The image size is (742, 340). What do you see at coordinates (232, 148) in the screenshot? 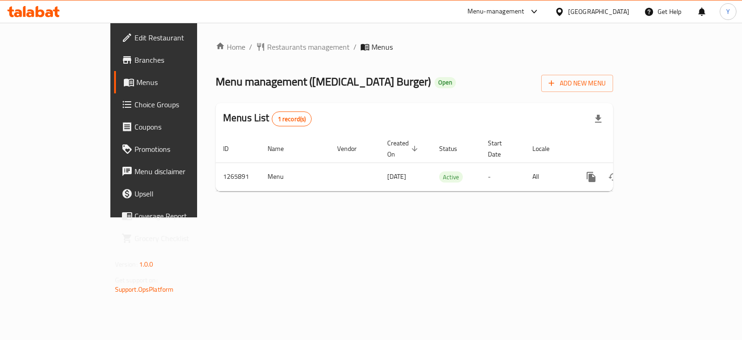
I see `span: ID` at bounding box center [232, 148].